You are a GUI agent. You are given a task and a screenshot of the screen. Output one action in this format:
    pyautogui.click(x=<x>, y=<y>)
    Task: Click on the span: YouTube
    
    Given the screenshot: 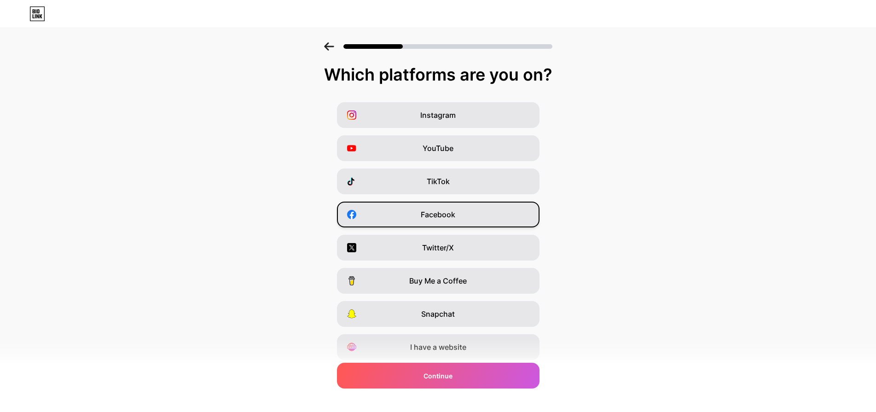 What is the action you would take?
    pyautogui.click(x=438, y=148)
    